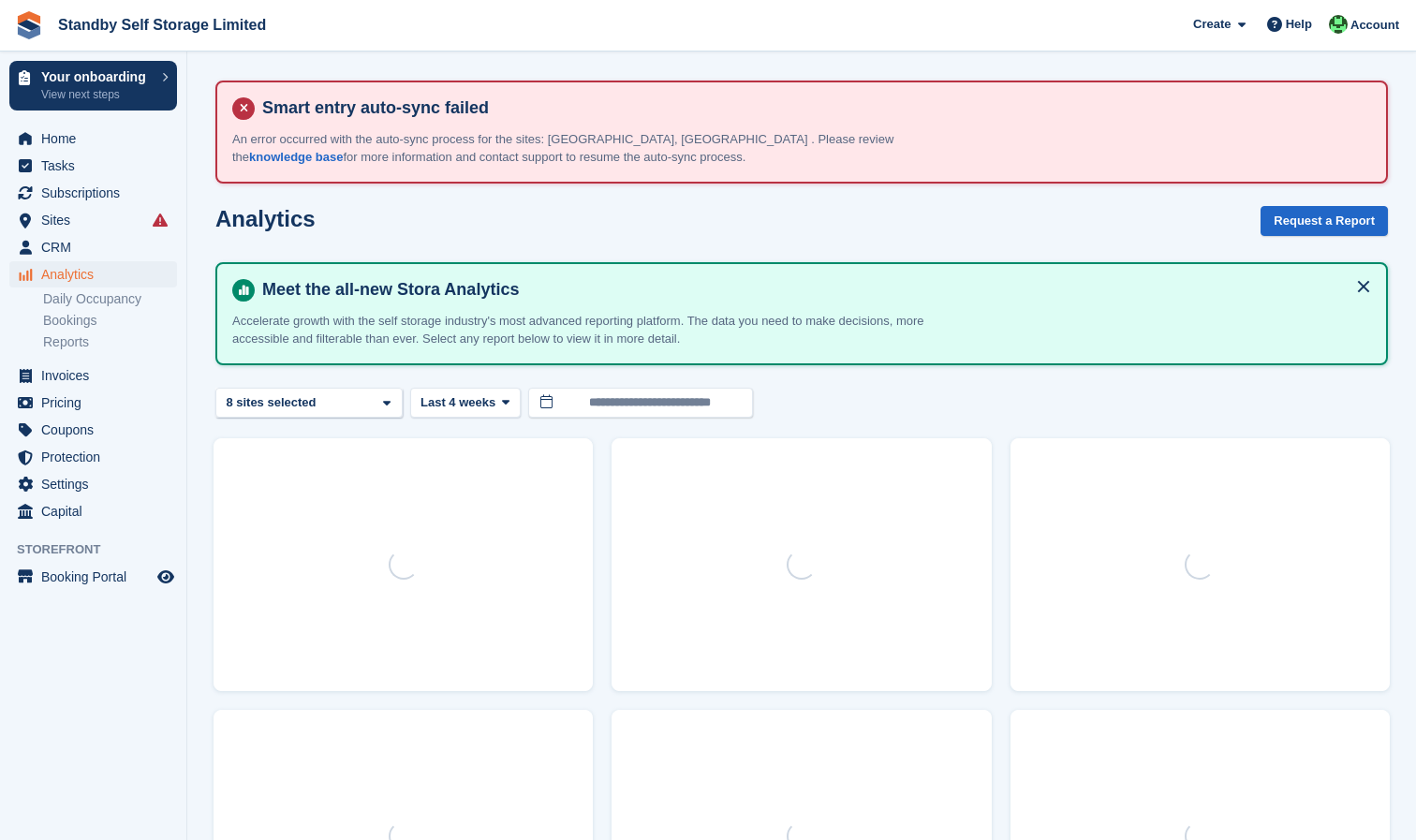 The width and height of the screenshot is (1416, 840). Describe the element at coordinates (1339, 25) in the screenshot. I see `img: Michael Walker` at that location.